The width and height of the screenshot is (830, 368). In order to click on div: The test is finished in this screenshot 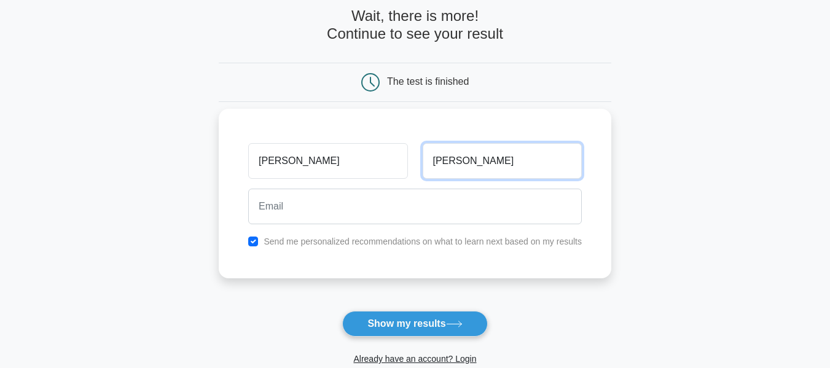, I will do `click(428, 81)`.